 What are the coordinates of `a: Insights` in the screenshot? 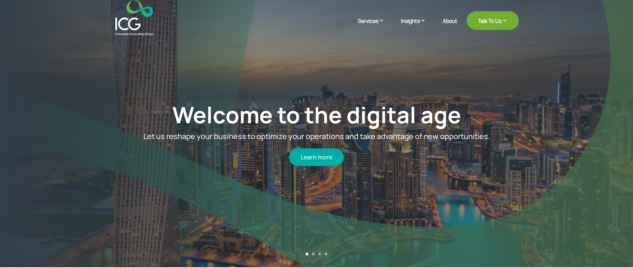 It's located at (417, 26).